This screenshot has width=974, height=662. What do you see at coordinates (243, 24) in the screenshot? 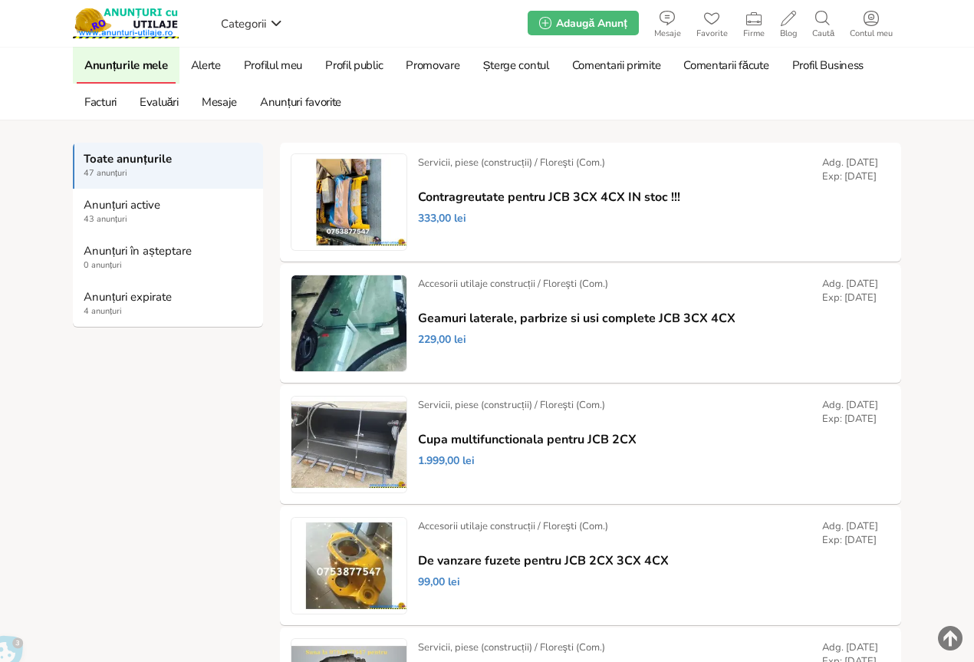
I see `span: Categorii` at bounding box center [243, 24].